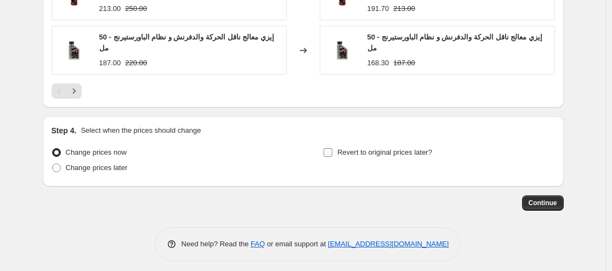  What do you see at coordinates (216, 243) in the screenshot?
I see `span: Need help? Read the` at bounding box center [216, 243].